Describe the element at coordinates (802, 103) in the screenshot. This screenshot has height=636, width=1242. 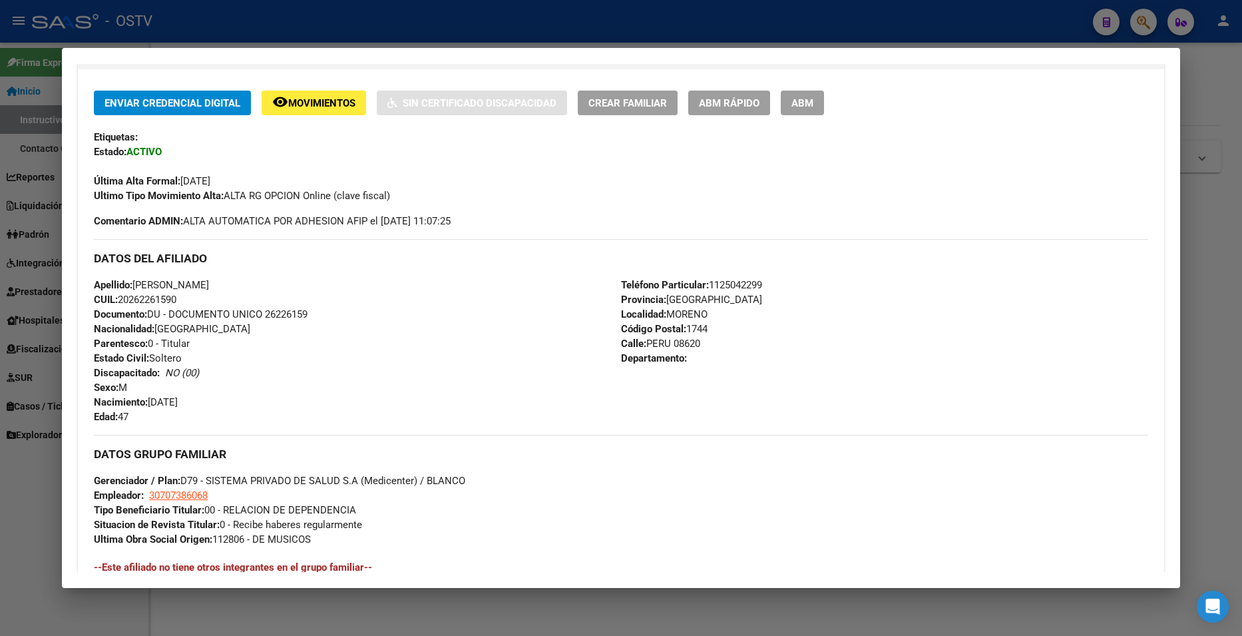
I see `button: ABM` at that location.